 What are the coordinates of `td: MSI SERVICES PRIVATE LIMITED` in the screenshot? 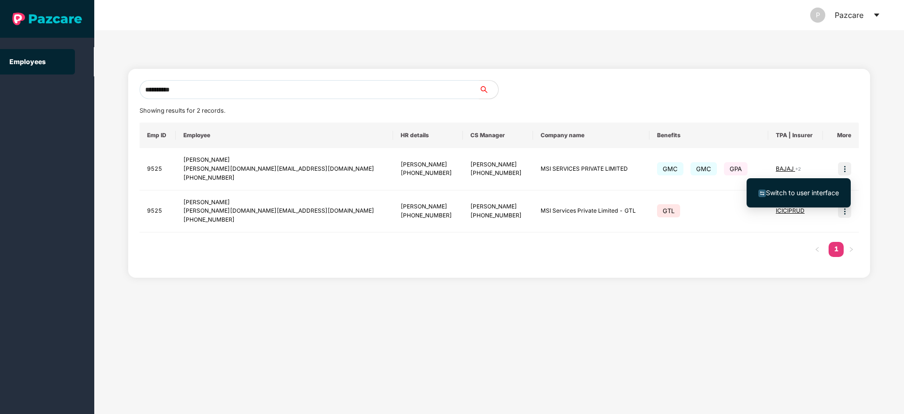 It's located at (591, 169).